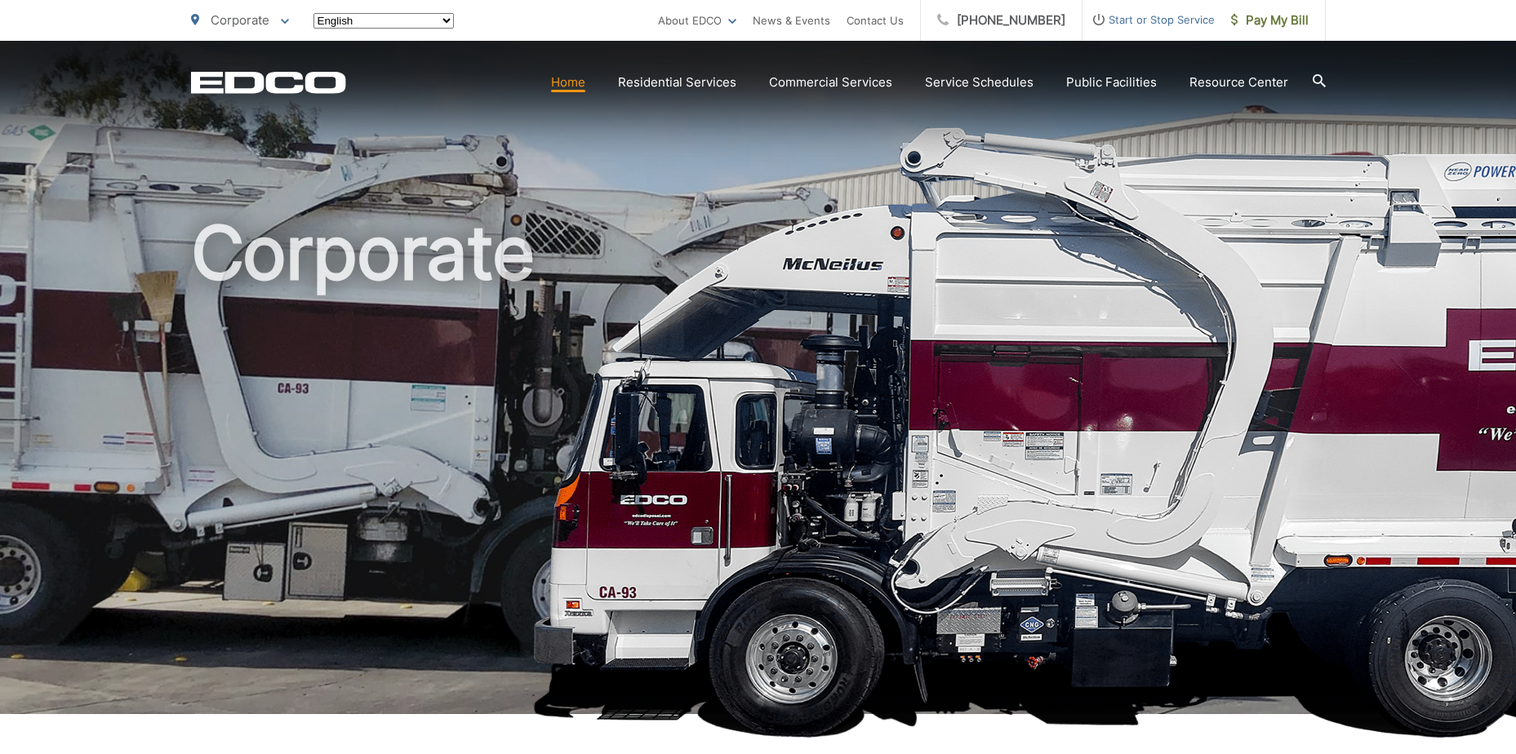  What do you see at coordinates (979, 82) in the screenshot?
I see `a: Service Schedules` at bounding box center [979, 82].